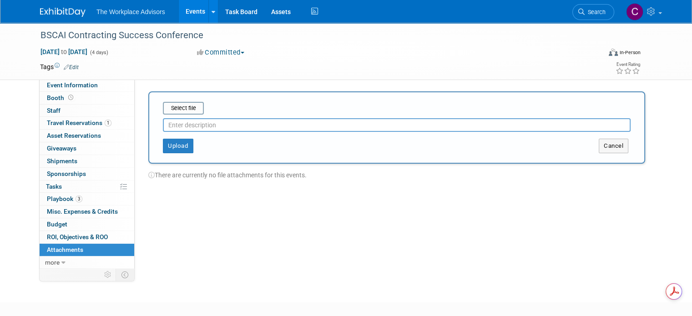  I want to click on span: Giveaways, so click(61, 148).